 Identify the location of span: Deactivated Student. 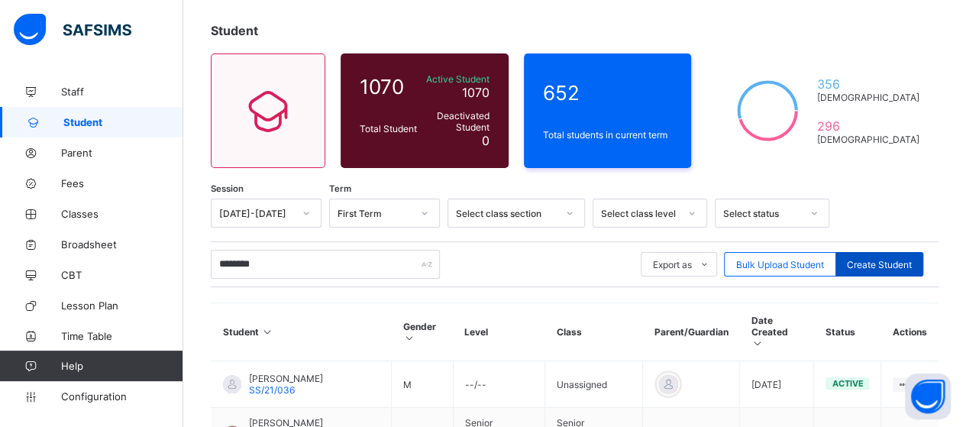
(457, 121).